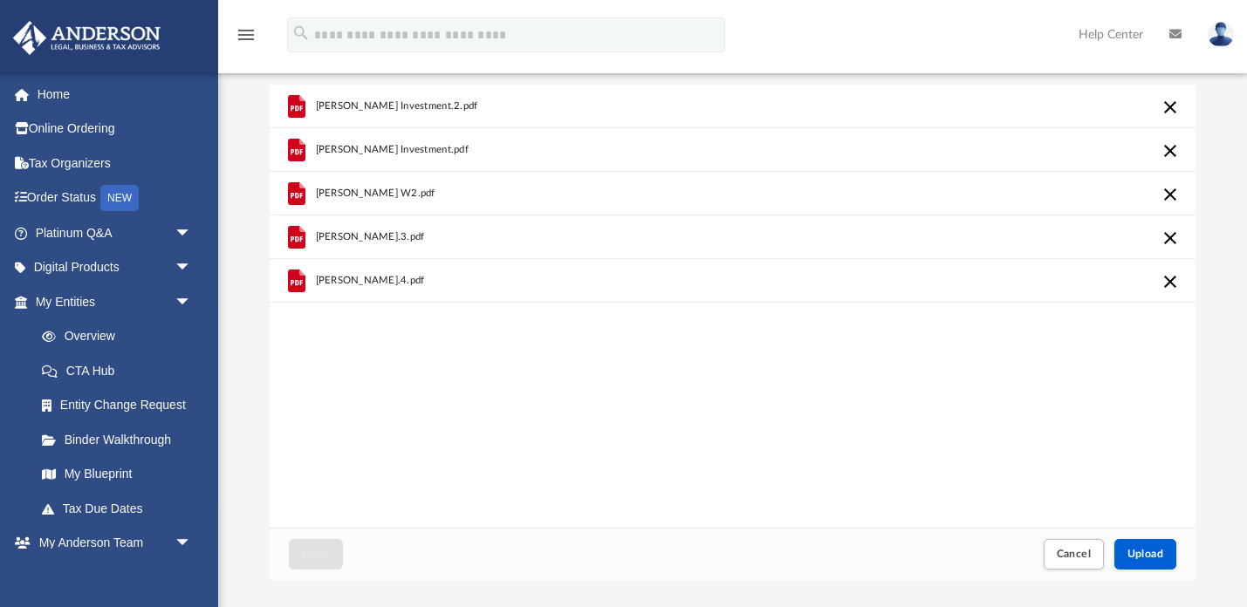 Image resolution: width=1247 pixels, height=607 pixels. What do you see at coordinates (246, 35) in the screenshot?
I see `i: menu` at bounding box center [246, 35].